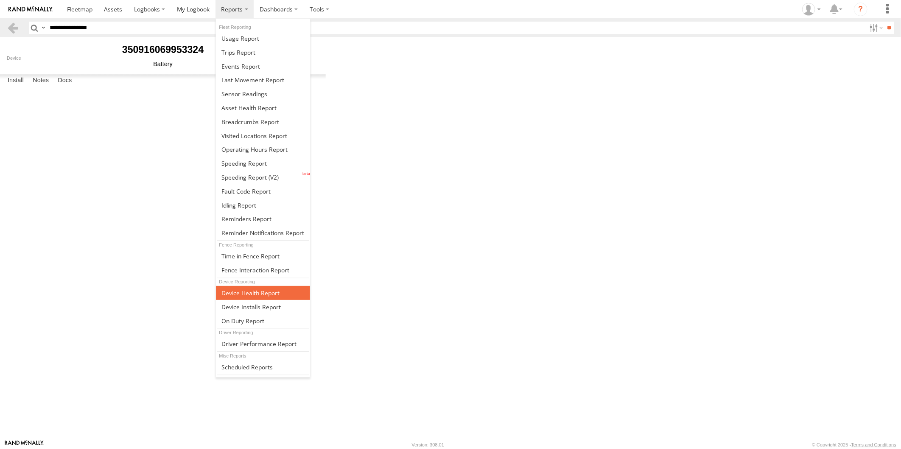 Image resolution: width=901 pixels, height=449 pixels. What do you see at coordinates (41, 81) in the screenshot?
I see `label: Notes` at bounding box center [41, 81].